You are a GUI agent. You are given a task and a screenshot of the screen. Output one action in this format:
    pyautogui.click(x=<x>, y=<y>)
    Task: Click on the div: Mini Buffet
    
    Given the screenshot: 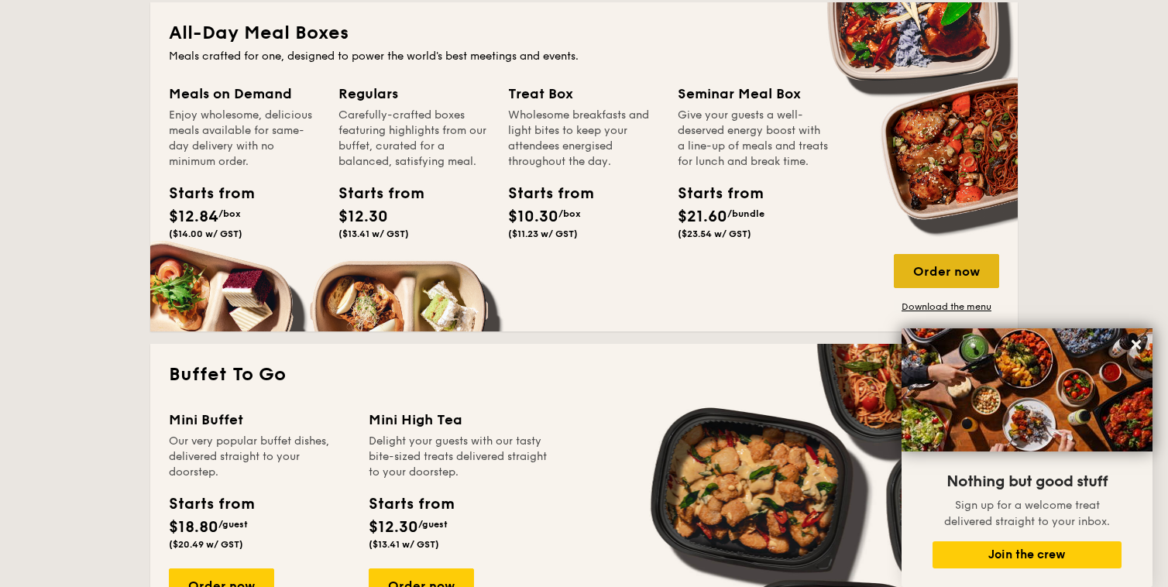 What is the action you would take?
    pyautogui.click(x=260, y=420)
    